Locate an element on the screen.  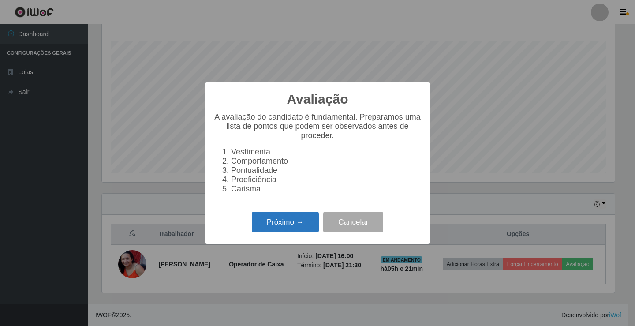
li: Vestimenta is located at coordinates (326, 152).